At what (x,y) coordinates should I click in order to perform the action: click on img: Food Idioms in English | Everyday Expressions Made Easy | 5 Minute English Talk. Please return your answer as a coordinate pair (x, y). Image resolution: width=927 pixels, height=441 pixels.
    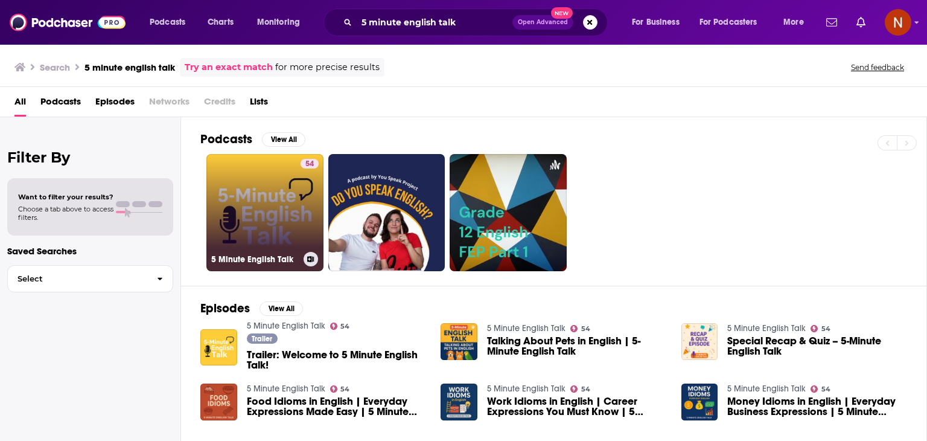
    Looking at the image, I should click on (219, 401).